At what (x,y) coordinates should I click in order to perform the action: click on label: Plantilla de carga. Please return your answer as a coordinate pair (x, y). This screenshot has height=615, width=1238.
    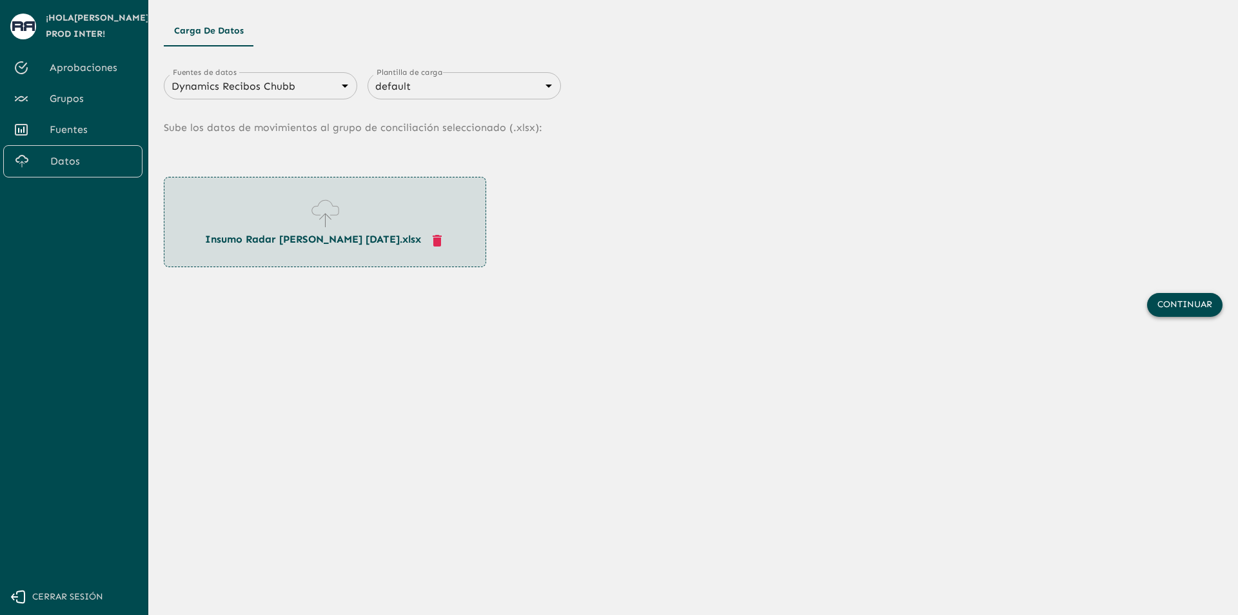
    Looking at the image, I should click on (409, 72).